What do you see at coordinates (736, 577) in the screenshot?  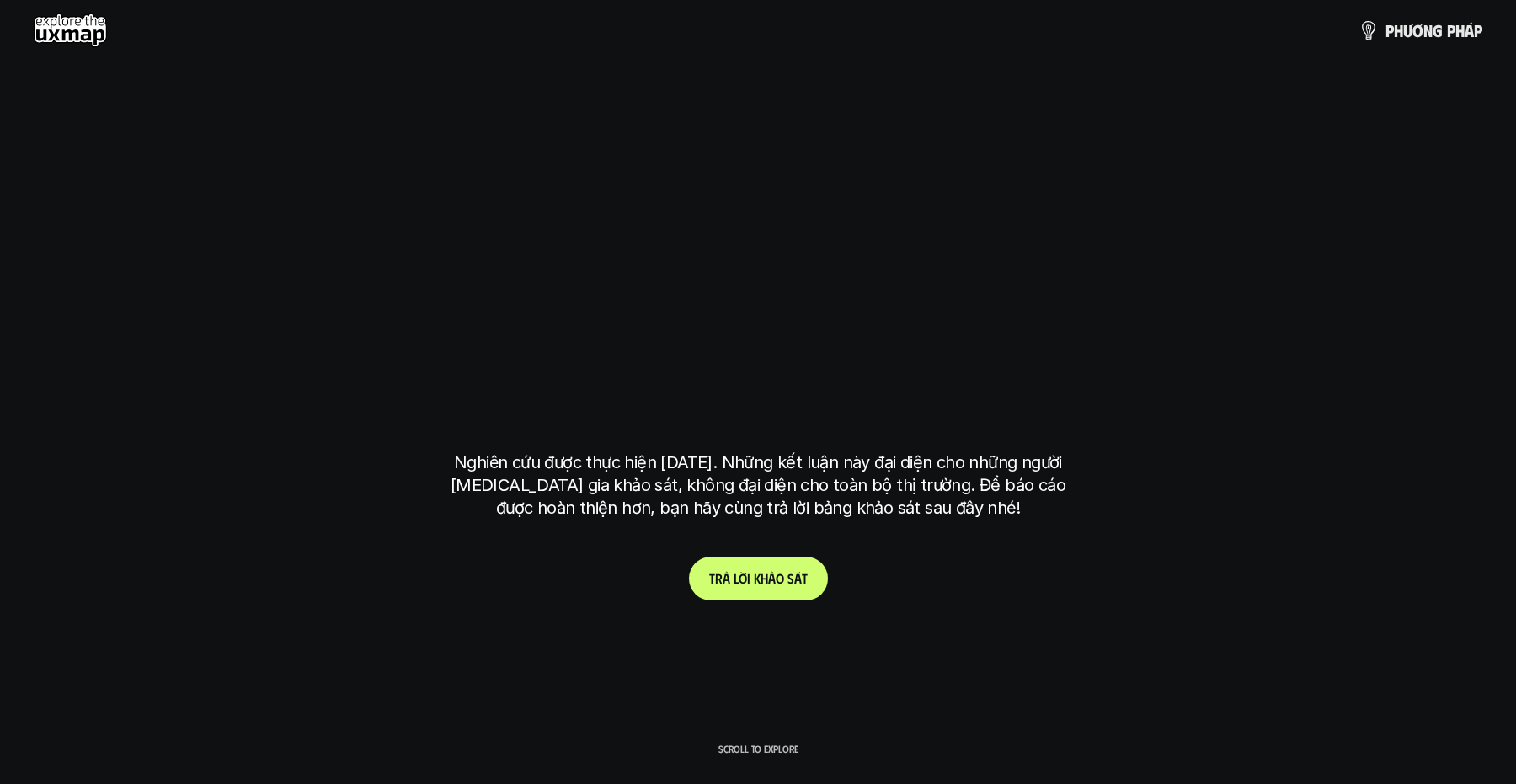 I see `span: l` at bounding box center [736, 577].